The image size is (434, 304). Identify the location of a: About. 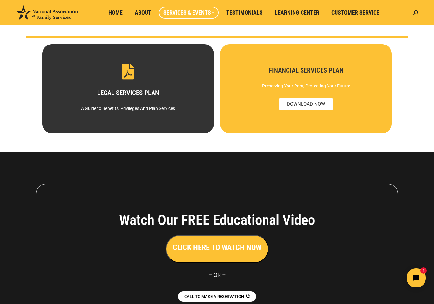
(143, 13).